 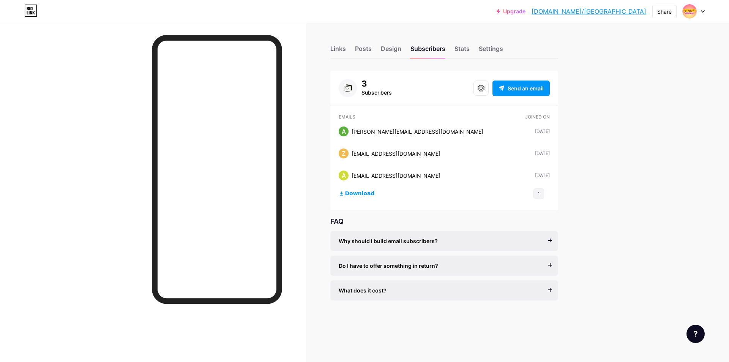 What do you see at coordinates (537, 117) in the screenshot?
I see `div: Joined on` at bounding box center [537, 117].